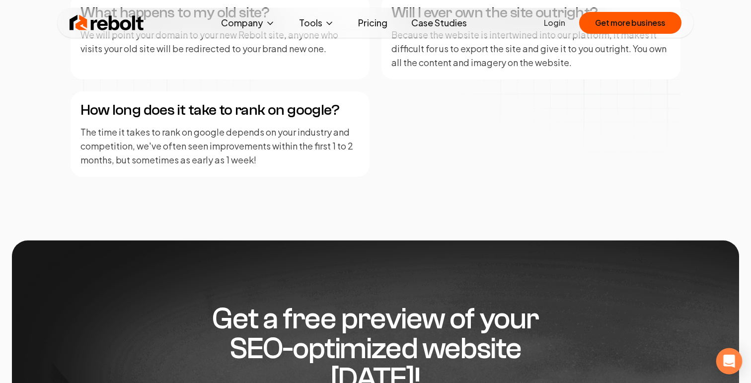 The image size is (751, 383). I want to click on button: Company, so click(248, 23).